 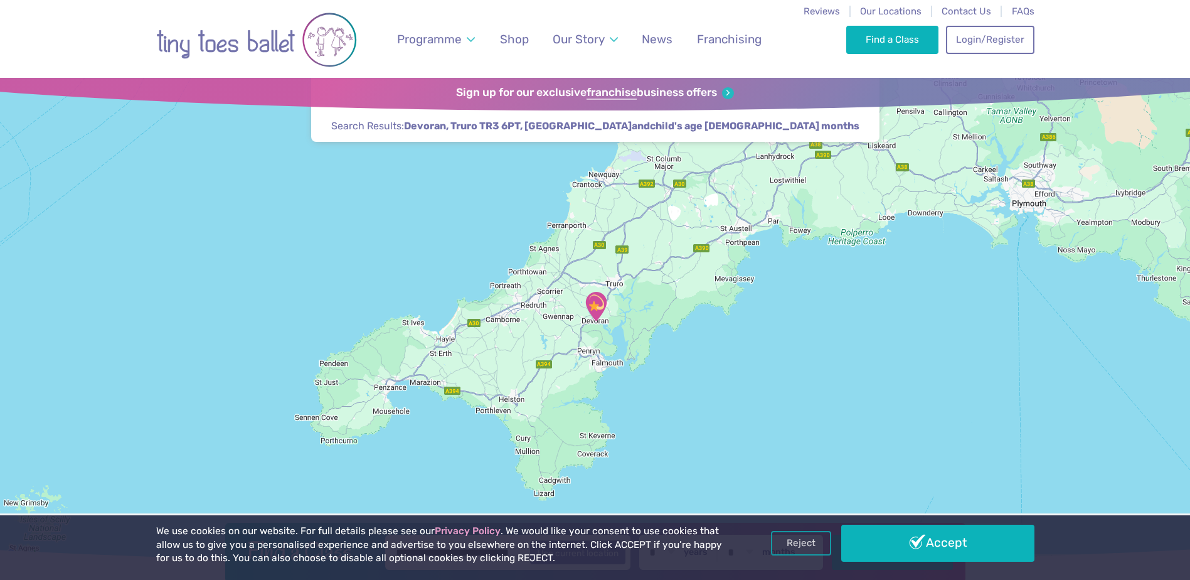 I want to click on a: Find a Class, so click(x=892, y=40).